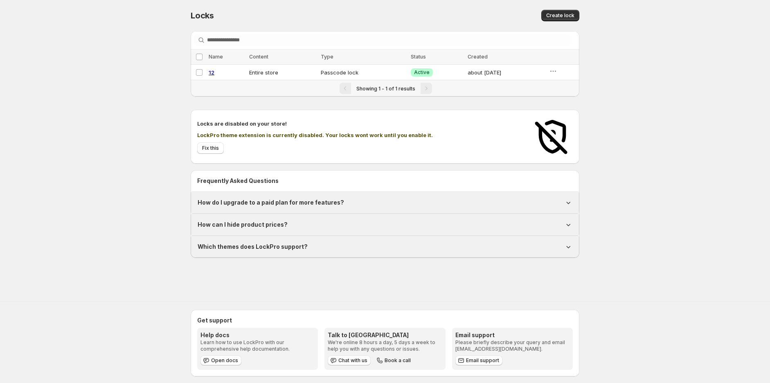 This screenshot has height=383, width=770. What do you see at coordinates (257, 346) in the screenshot?
I see `p: Learn how to use LockPro with our comprehensive help documentation.` at bounding box center [257, 346].